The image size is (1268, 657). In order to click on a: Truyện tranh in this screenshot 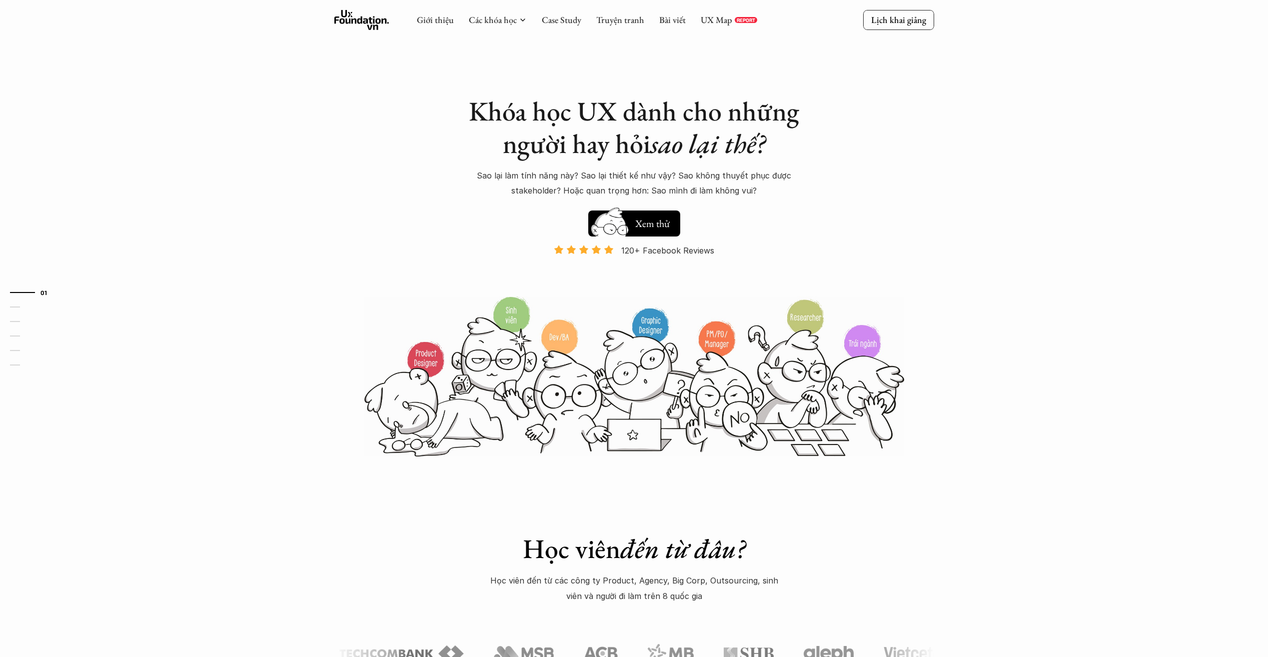, I will do `click(620, 19)`.